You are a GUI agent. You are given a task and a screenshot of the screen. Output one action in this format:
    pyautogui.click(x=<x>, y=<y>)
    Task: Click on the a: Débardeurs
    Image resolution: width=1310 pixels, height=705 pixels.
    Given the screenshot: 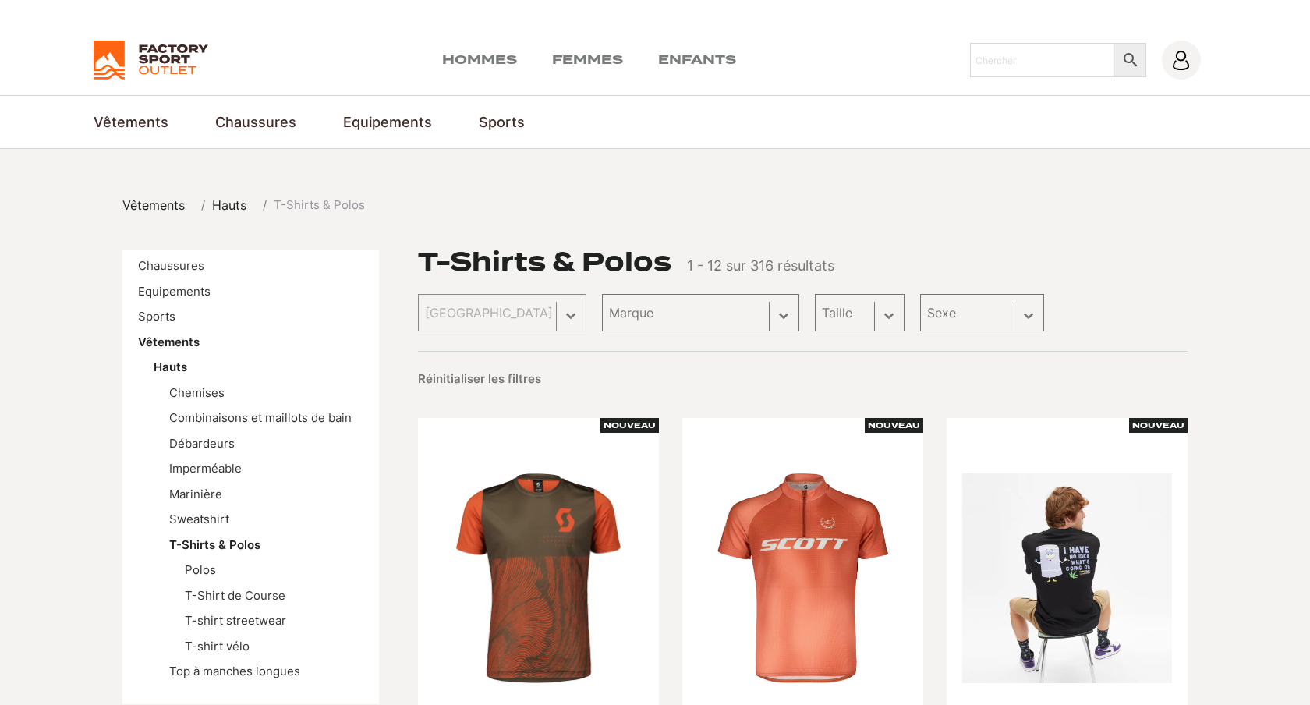 What is the action you would take?
    pyautogui.click(x=202, y=443)
    